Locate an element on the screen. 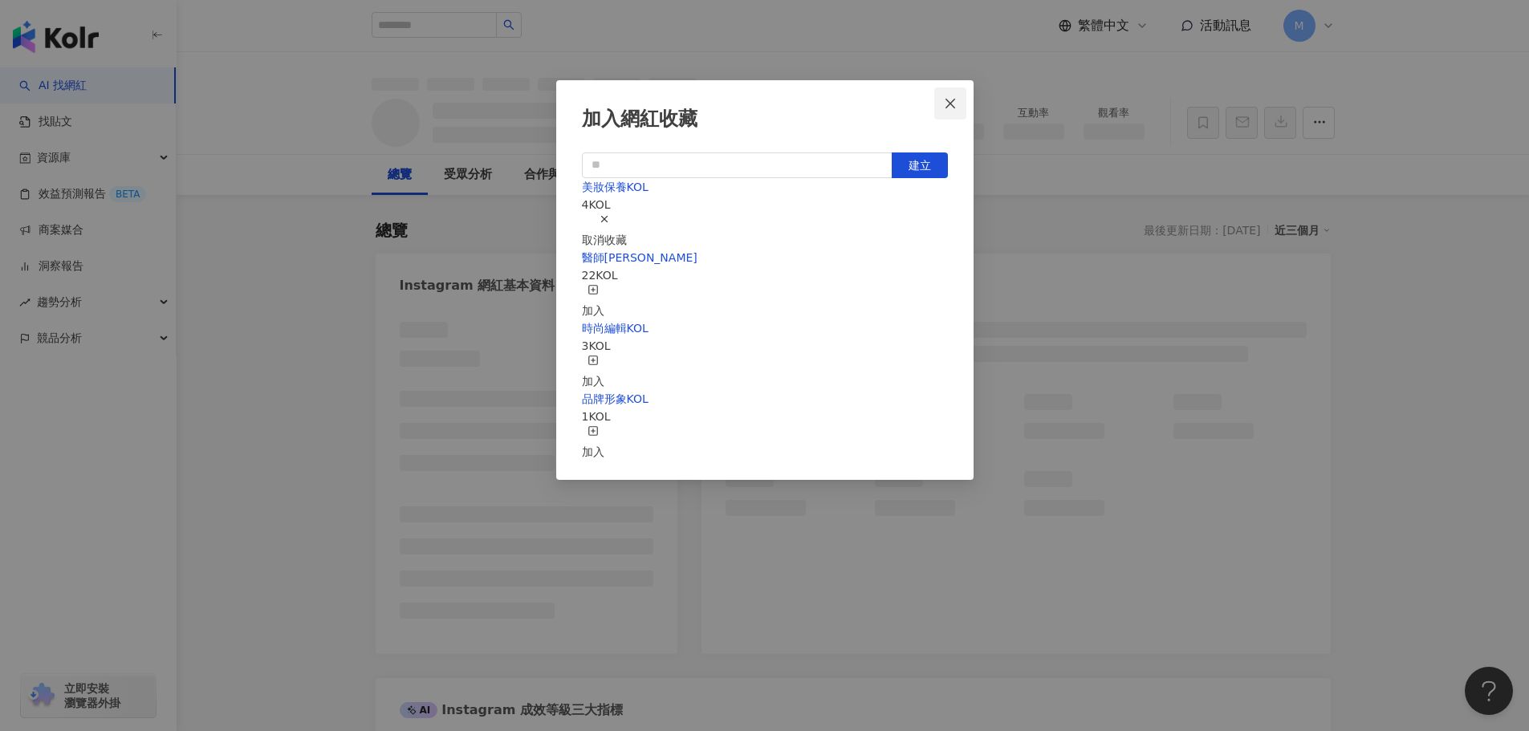 The width and height of the screenshot is (1529, 731). a: 美妝保養KOL is located at coordinates (615, 187).